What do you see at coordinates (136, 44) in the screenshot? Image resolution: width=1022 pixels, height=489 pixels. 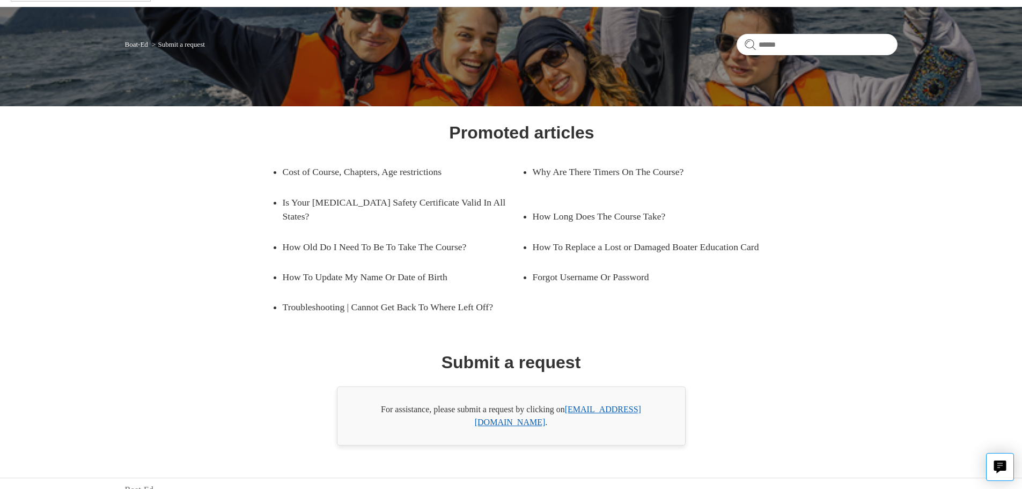 I see `a: Boat-Ed` at bounding box center [136, 44].